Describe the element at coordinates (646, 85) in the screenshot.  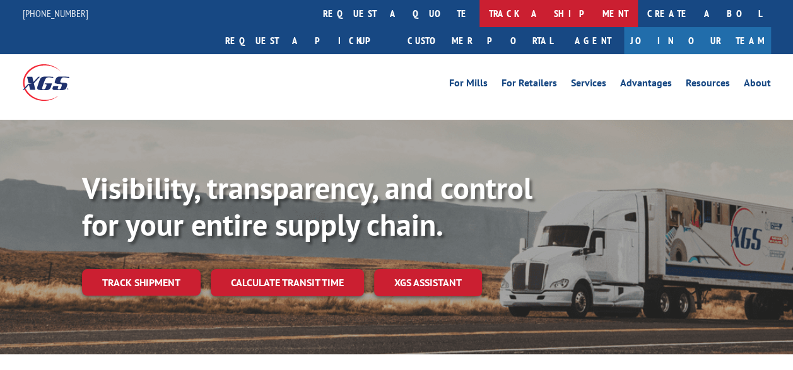
I see `a: Advantages` at that location.